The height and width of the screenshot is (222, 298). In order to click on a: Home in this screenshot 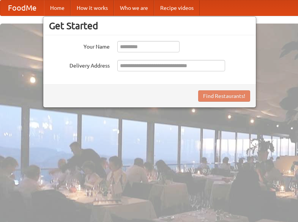, I will do `click(57, 8)`.